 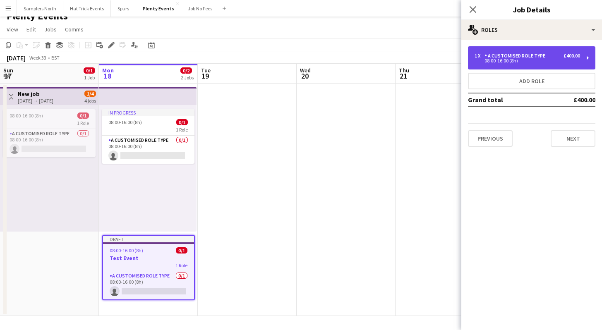 What do you see at coordinates (12, 29) in the screenshot?
I see `a: View` at bounding box center [12, 29].